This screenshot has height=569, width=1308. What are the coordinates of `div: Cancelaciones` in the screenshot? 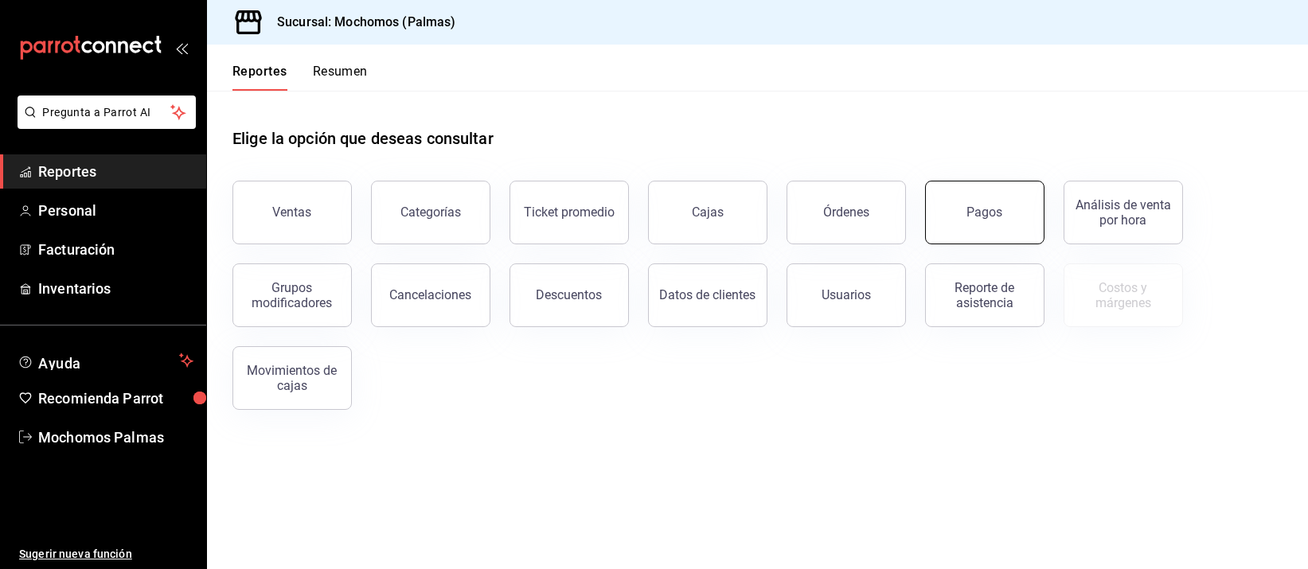 It's located at (431, 295).